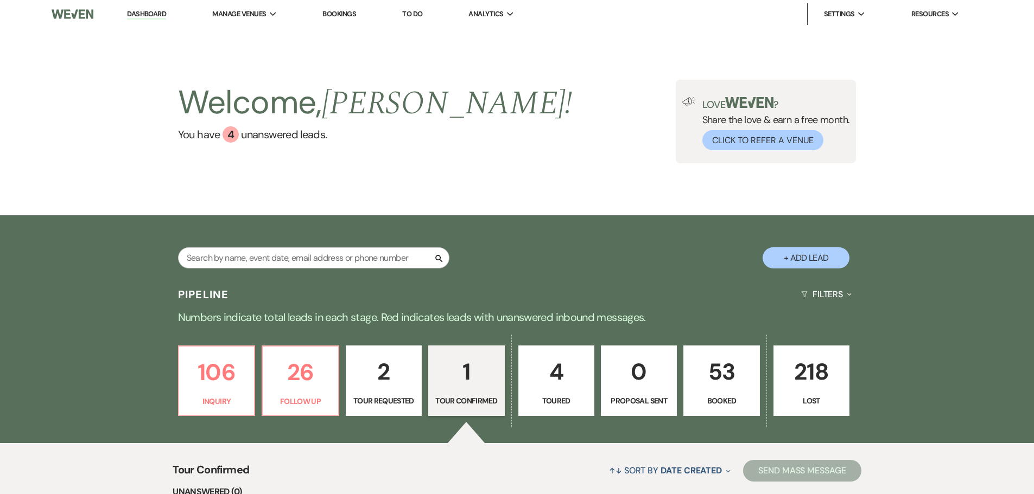  I want to click on a: 1Tour Confirmed, so click(466, 381).